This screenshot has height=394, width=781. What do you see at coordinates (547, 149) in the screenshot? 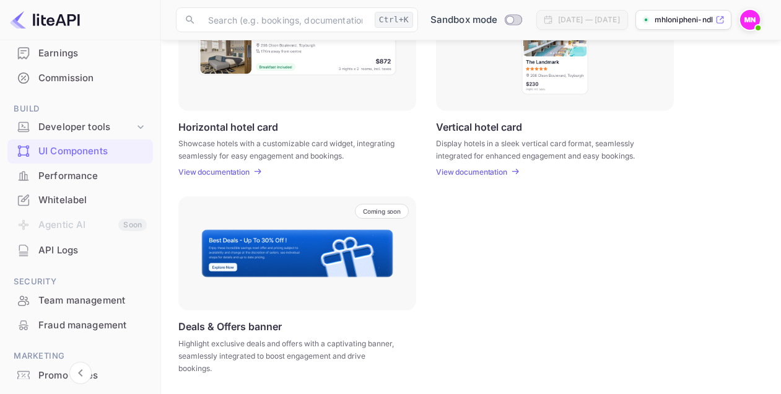
I see `p: Display hotels in a sleek vertical card format, seamlessly integrated for enhanced engagement and...` at bounding box center [547, 149].